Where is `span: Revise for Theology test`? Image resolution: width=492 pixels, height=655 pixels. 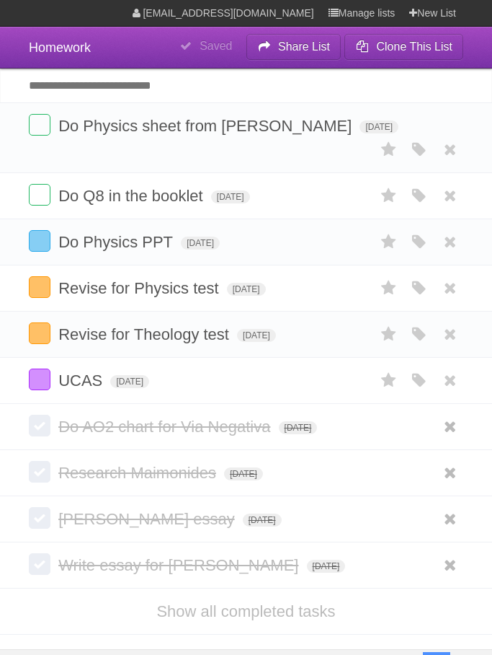 span: Revise for Theology test is located at coordinates (146, 334).